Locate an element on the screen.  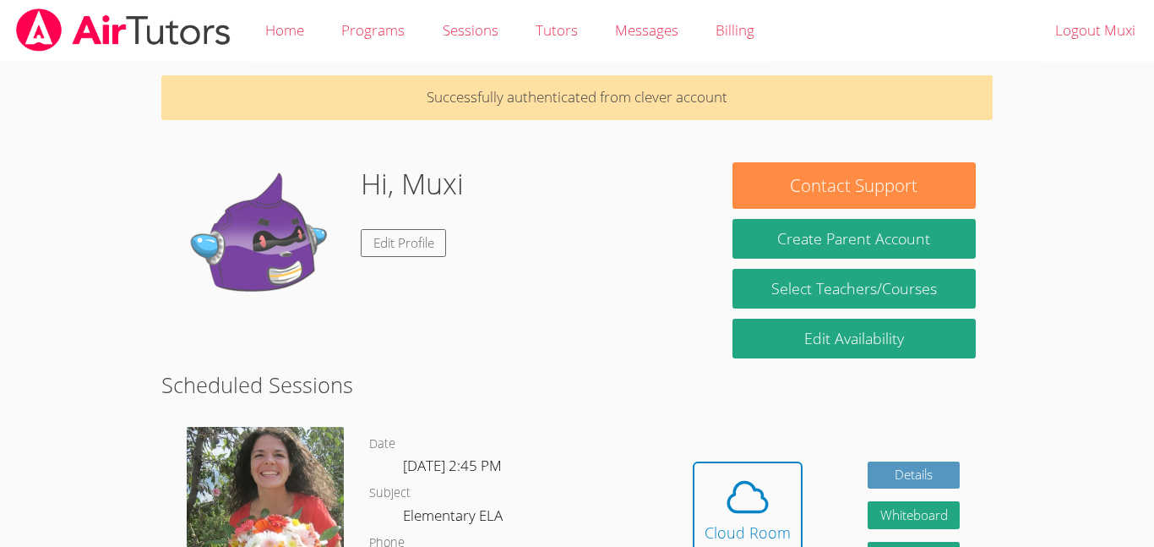
h2: Scheduled Sessions is located at coordinates (577, 385).